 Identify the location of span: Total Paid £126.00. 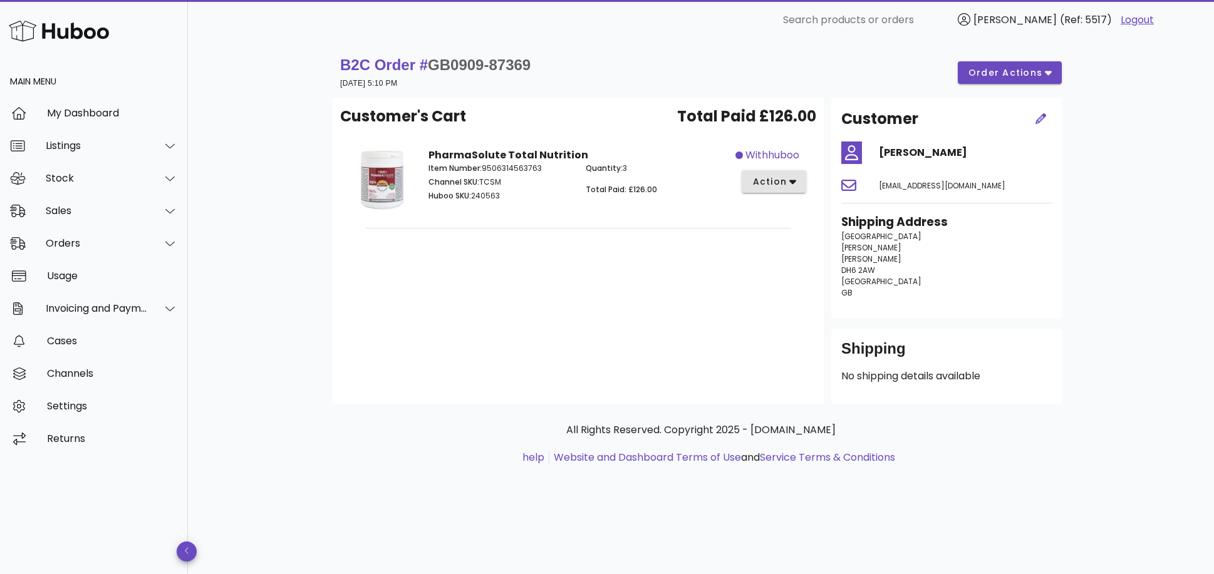
(747, 117).